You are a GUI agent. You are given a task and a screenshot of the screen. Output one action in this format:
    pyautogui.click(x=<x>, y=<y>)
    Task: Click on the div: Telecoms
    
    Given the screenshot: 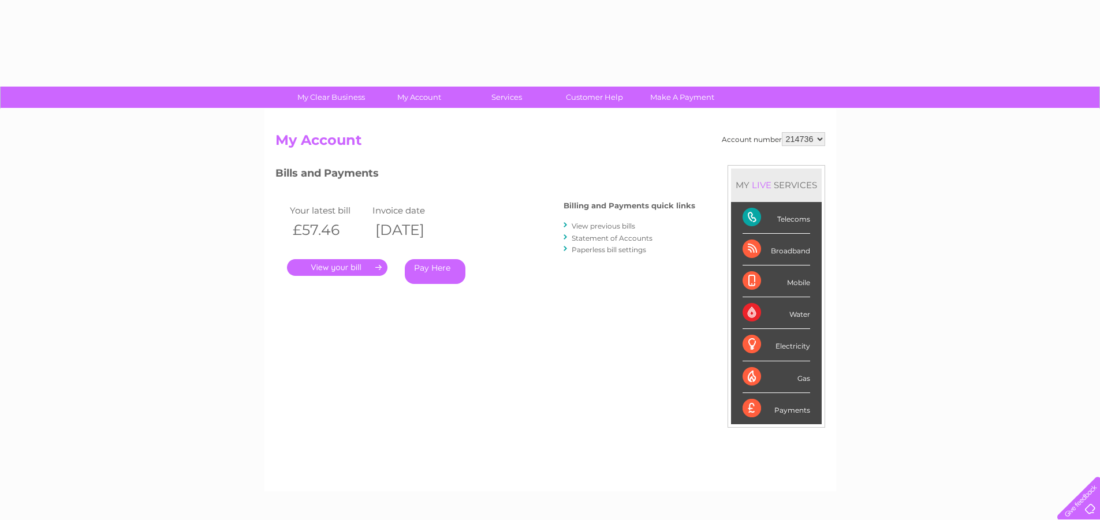 What is the action you would take?
    pyautogui.click(x=776, y=218)
    